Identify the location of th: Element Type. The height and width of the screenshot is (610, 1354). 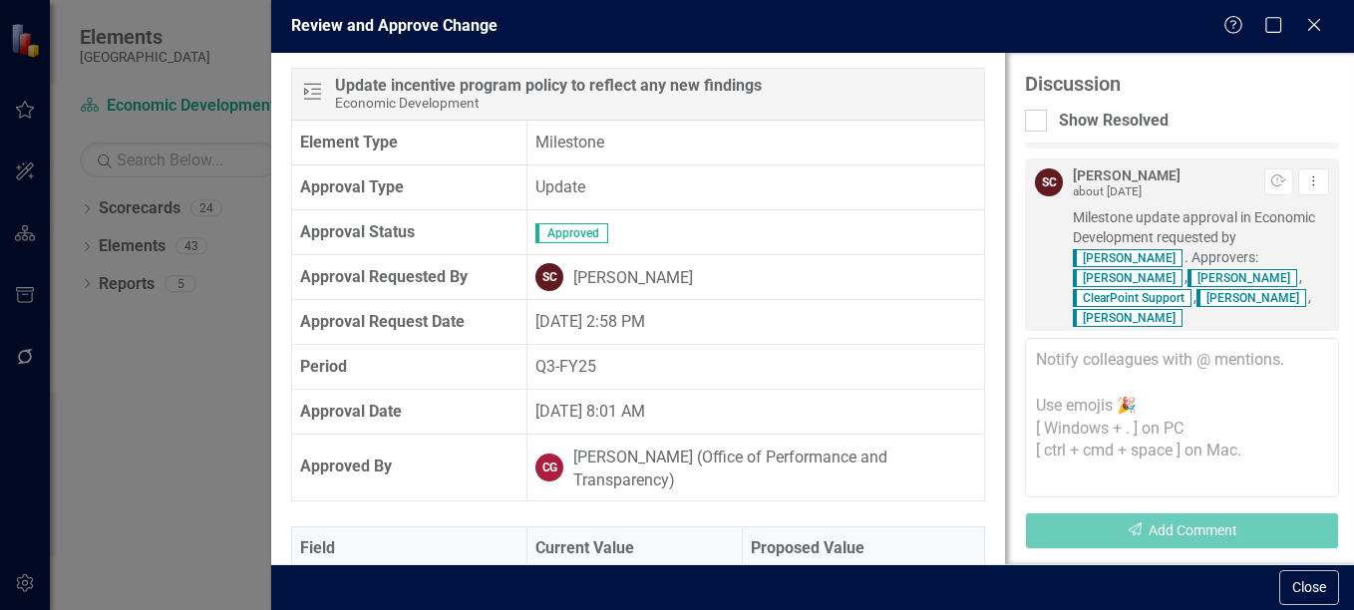
(409, 143).